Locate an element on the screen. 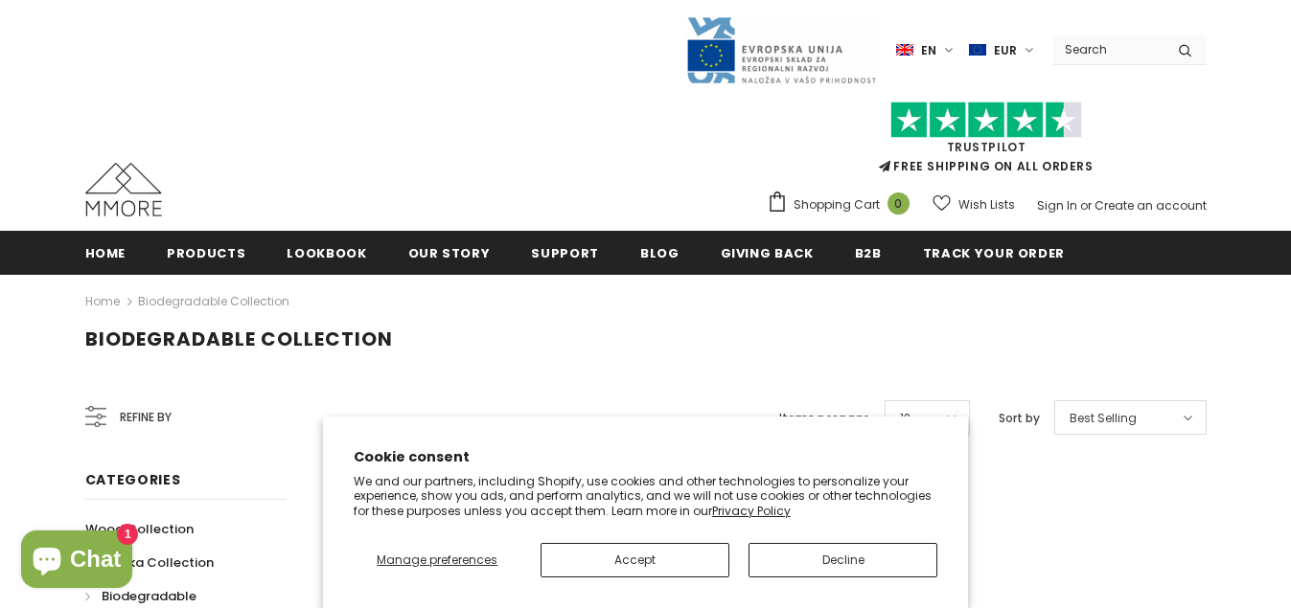 The width and height of the screenshot is (1291, 608). a: Shopping Cart 0 is located at coordinates (842, 205).